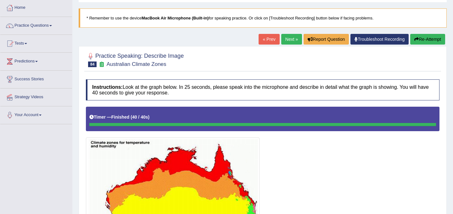 The image size is (453, 214). I want to click on h4: Look at the graph below. In 25 seconds, please speak into the microphone and describe in detail w..., so click(262, 90).